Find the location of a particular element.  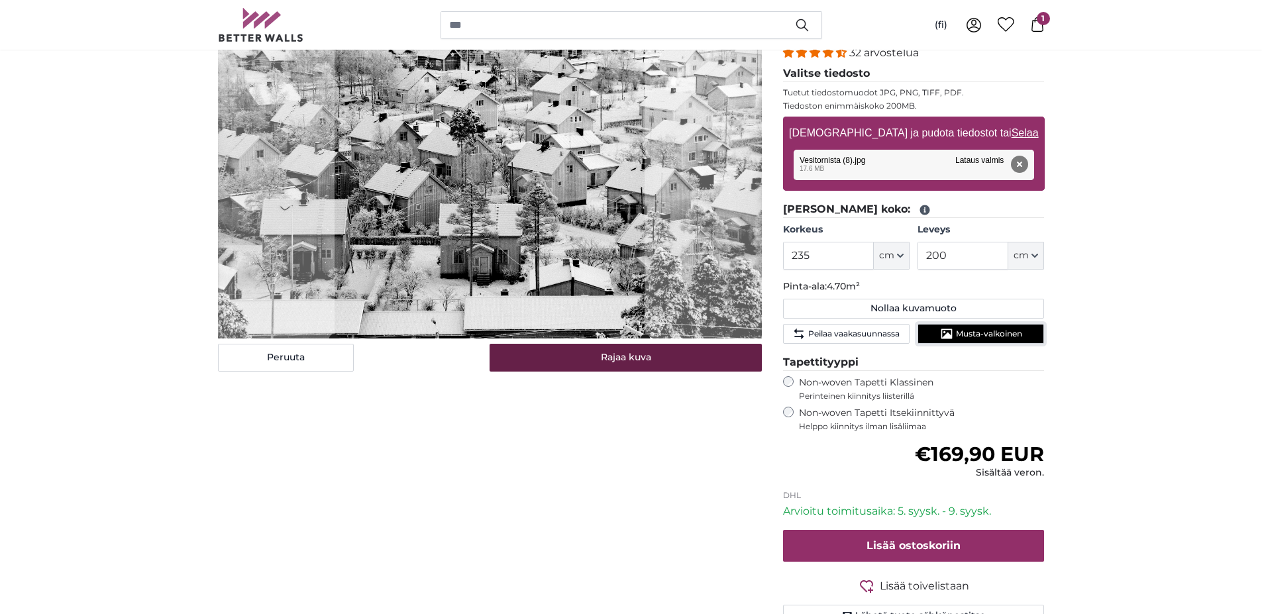

span: Helppo kiinnitys ilman lisäliimaa is located at coordinates (921, 427).